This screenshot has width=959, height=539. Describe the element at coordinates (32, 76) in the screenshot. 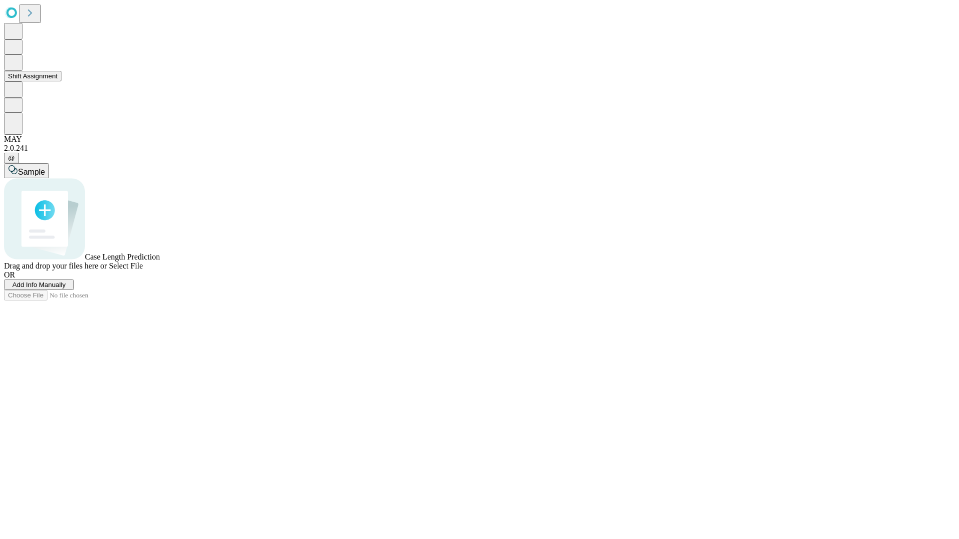

I see `button: Shift Assignment` at that location.